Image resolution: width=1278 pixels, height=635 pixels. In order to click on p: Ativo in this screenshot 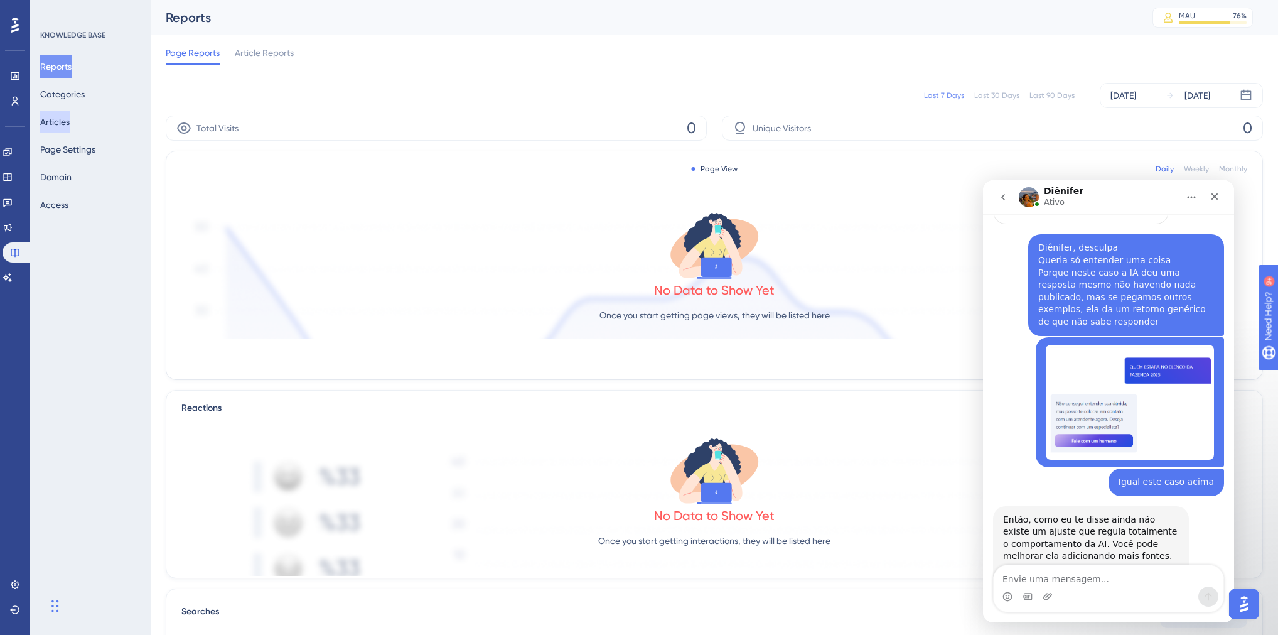, I will do `click(71, 22)`.